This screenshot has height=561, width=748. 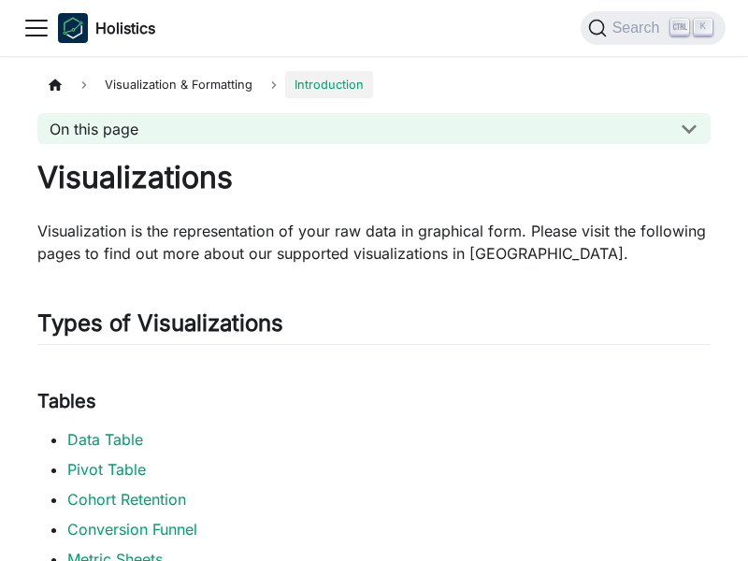 What do you see at coordinates (125, 28) in the screenshot?
I see `b: Holistics` at bounding box center [125, 28].